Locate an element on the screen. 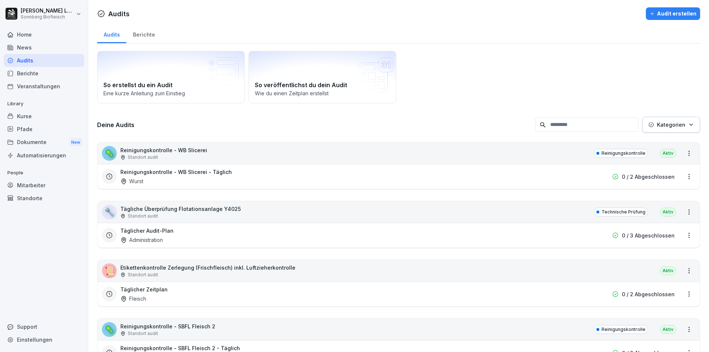 Image resolution: width=709 pixels, height=352 pixels. h2: So veröffentlichst du dein Audit is located at coordinates (322, 85).